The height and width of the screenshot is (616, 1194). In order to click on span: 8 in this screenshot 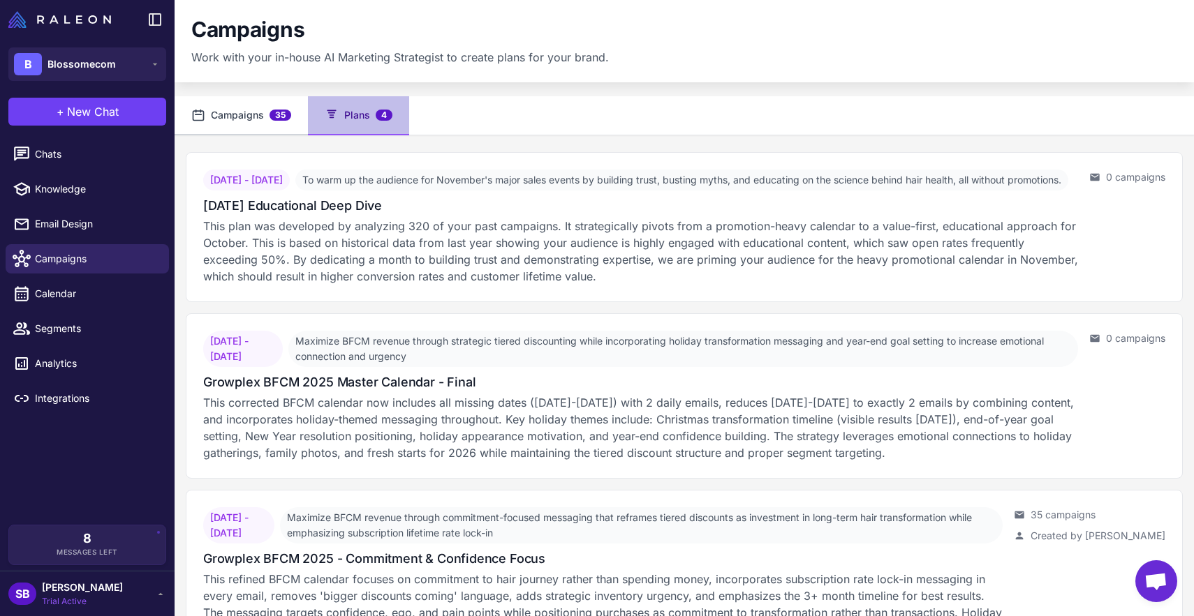, I will do `click(87, 539)`.